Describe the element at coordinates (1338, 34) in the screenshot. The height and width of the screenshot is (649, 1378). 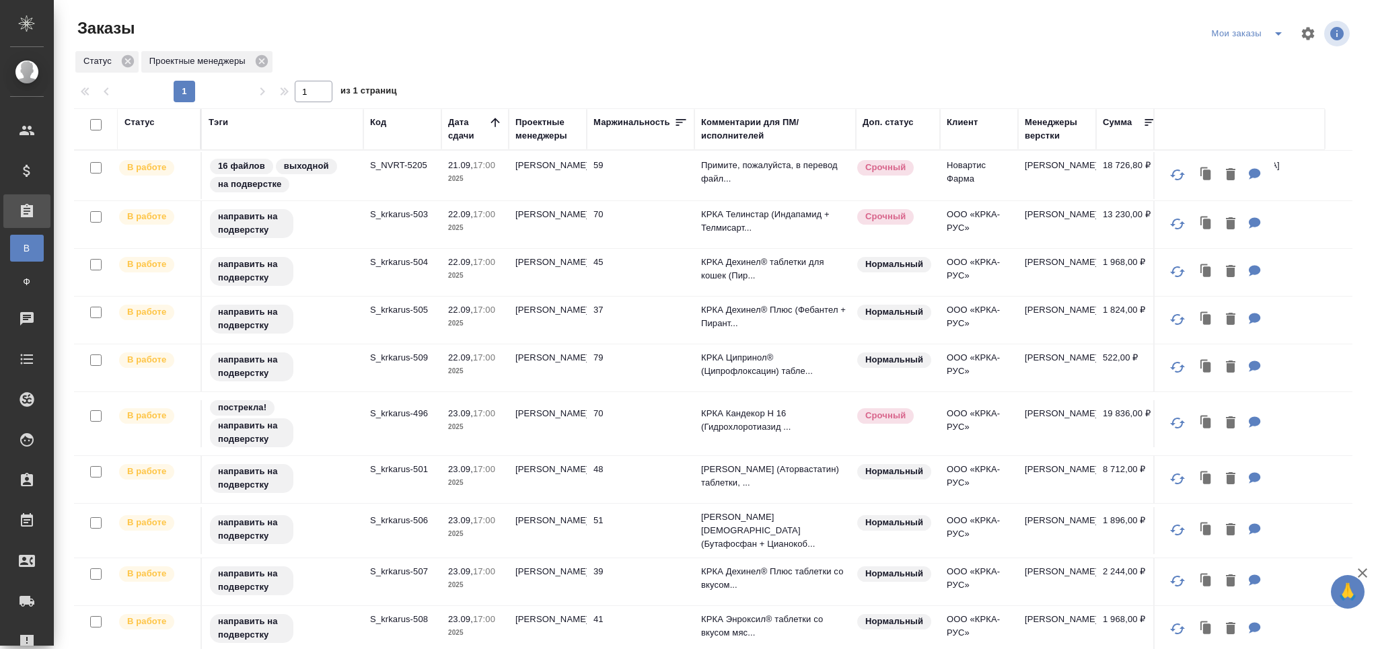
I see `span: Посмотреть информацию` at that location.